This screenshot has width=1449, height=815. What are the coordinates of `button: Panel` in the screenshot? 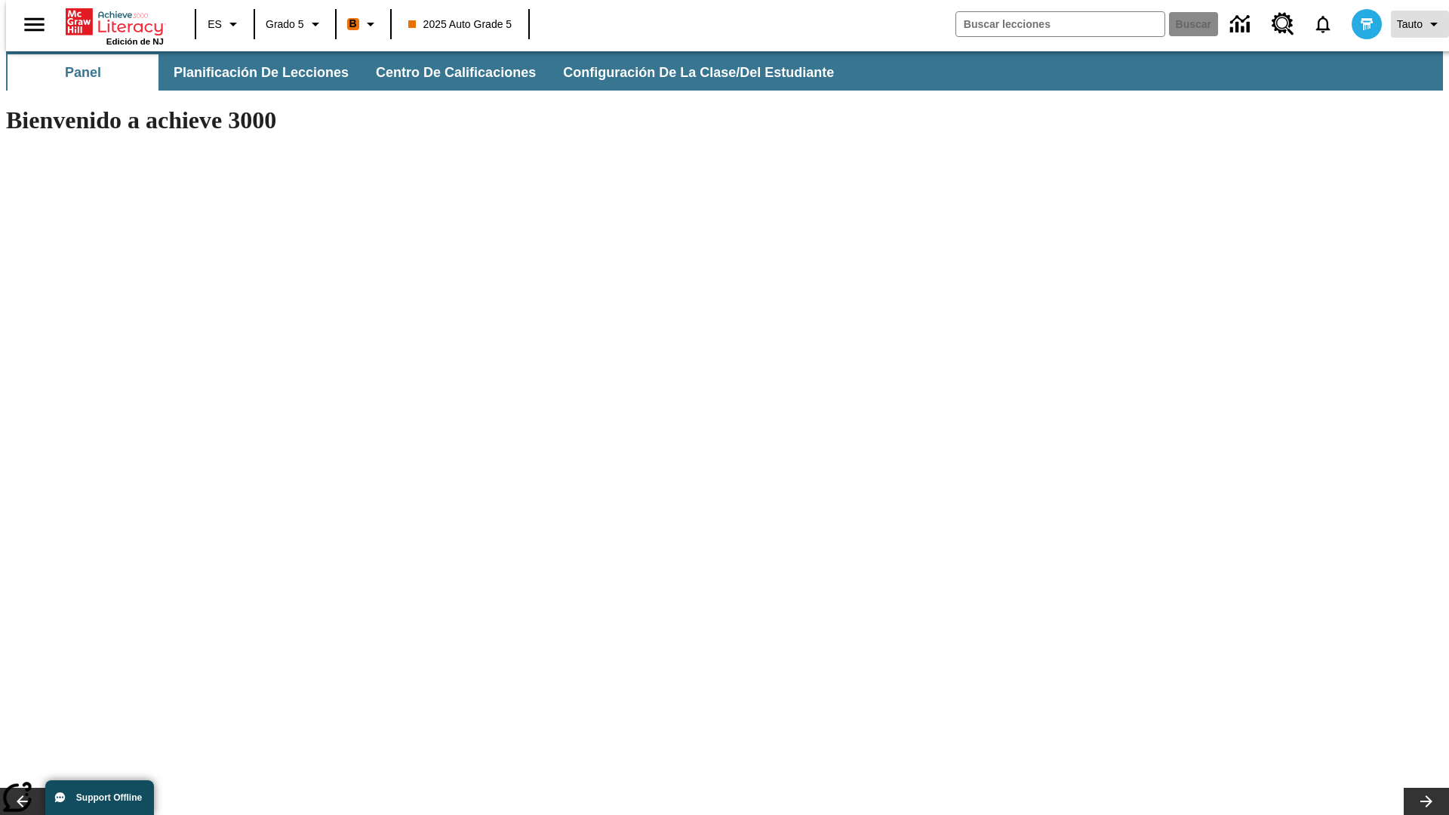 It's located at (83, 72).